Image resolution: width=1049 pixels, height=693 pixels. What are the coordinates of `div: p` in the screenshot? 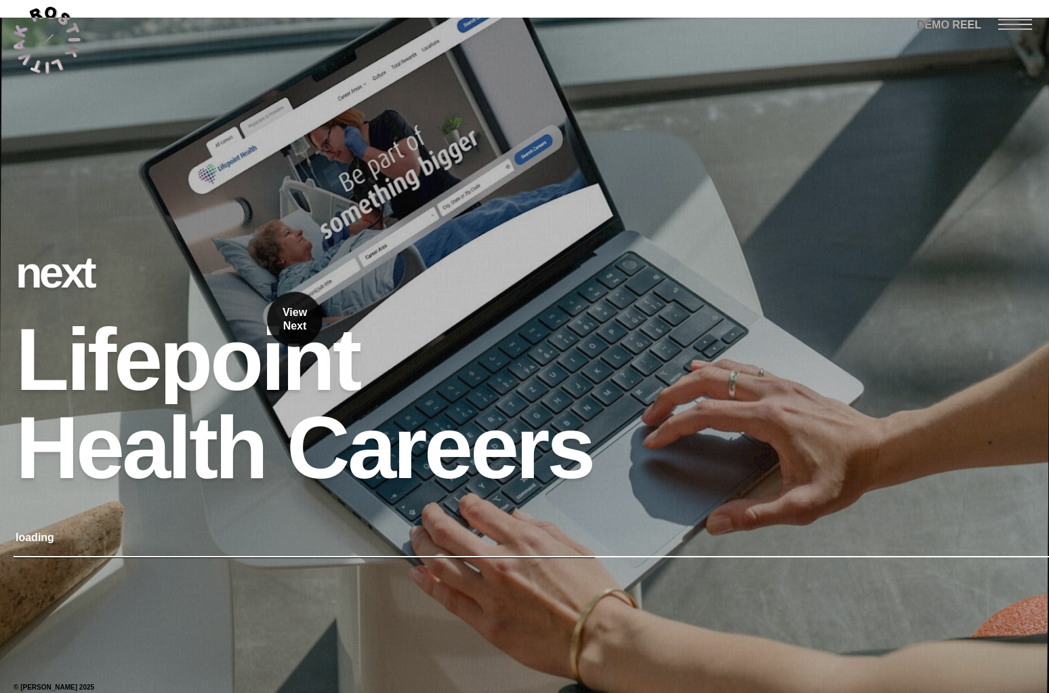 It's located at (184, 360).